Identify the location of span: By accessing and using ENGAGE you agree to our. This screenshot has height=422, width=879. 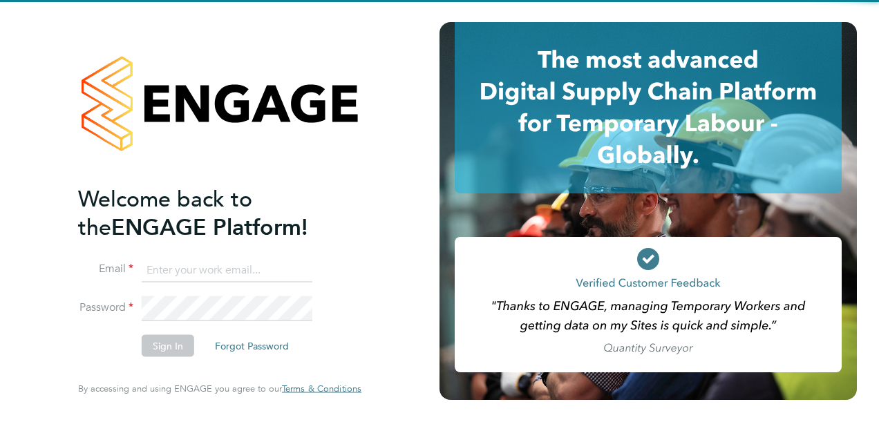
(220, 388).